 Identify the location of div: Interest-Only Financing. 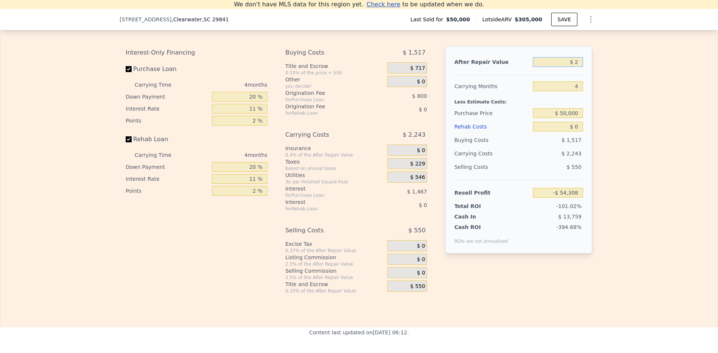
(196, 53).